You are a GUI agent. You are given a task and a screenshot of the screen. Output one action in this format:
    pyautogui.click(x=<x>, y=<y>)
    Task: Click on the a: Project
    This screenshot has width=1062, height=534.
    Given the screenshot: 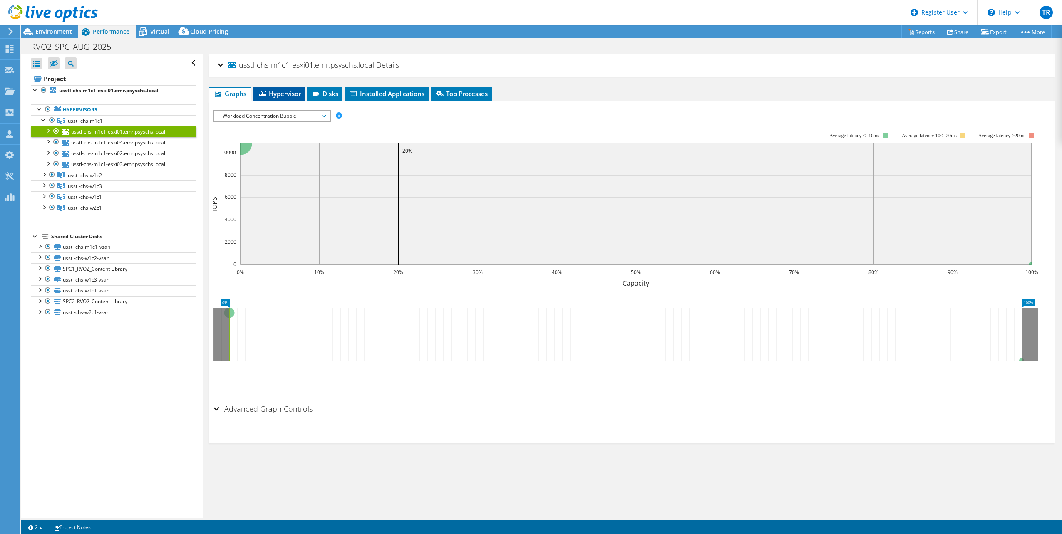 What is the action you would take?
    pyautogui.click(x=114, y=79)
    